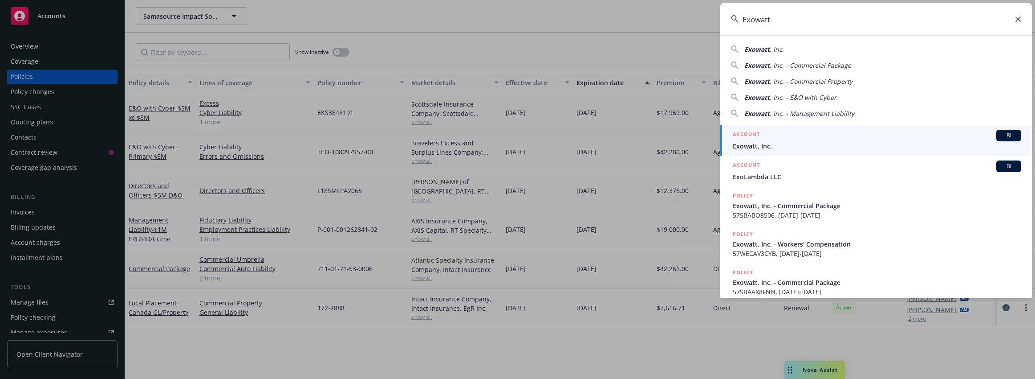 The image size is (1035, 379). Describe the element at coordinates (877, 244) in the screenshot. I see `span: Exowatt, Inc. - Workers' Compensation` at that location.